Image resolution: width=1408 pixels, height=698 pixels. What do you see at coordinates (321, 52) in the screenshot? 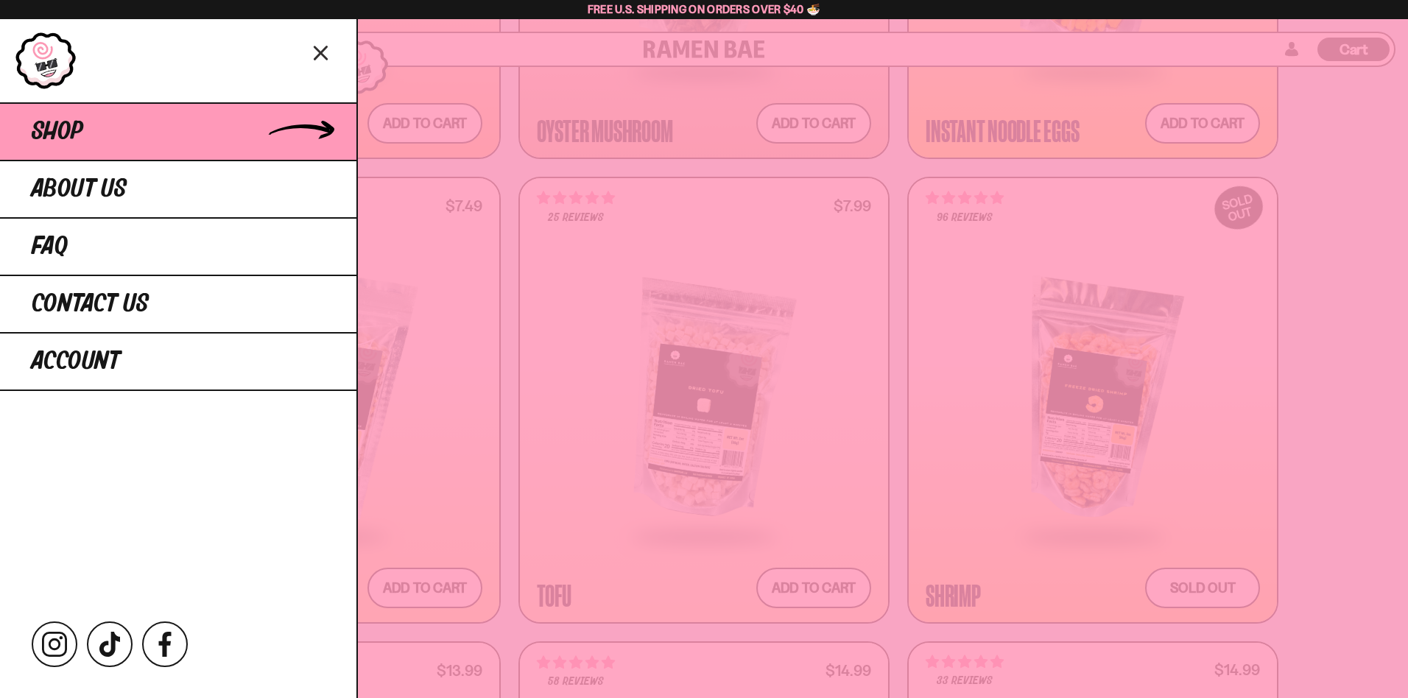
I see `button: Close menu` at bounding box center [321, 52].